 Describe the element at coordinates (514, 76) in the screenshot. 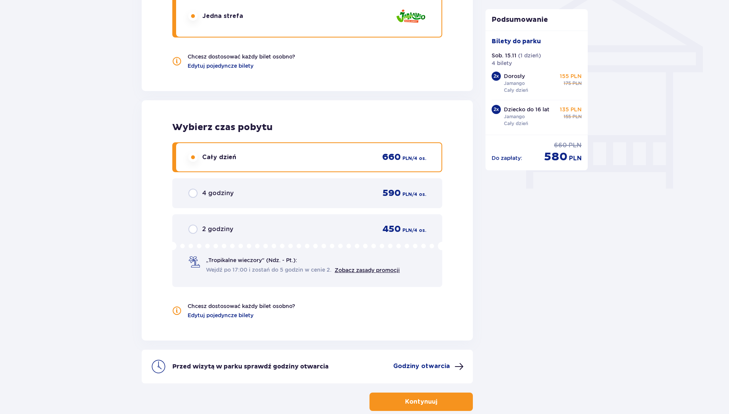

I see `p: Dorosły` at that location.